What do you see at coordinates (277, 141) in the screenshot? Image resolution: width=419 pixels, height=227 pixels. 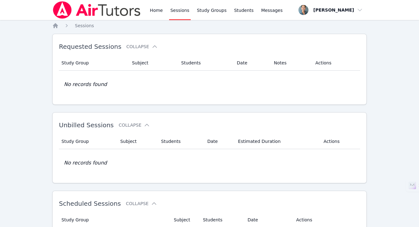 I see `th: Estimated Duration` at bounding box center [277, 141].